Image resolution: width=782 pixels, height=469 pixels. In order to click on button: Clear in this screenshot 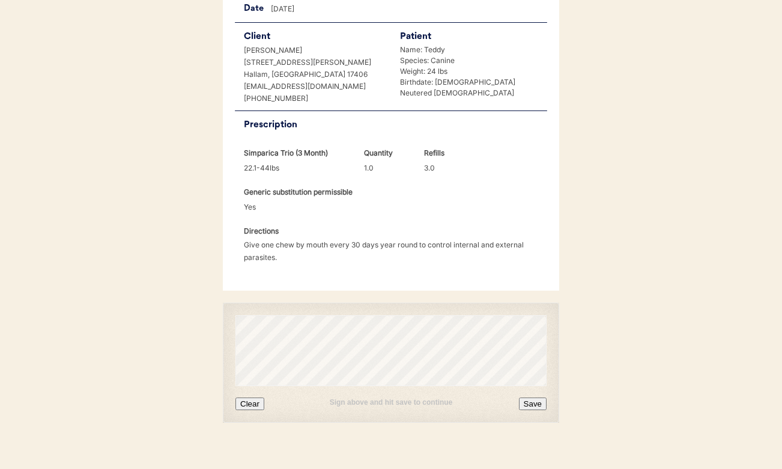, I will do `click(250, 403)`.